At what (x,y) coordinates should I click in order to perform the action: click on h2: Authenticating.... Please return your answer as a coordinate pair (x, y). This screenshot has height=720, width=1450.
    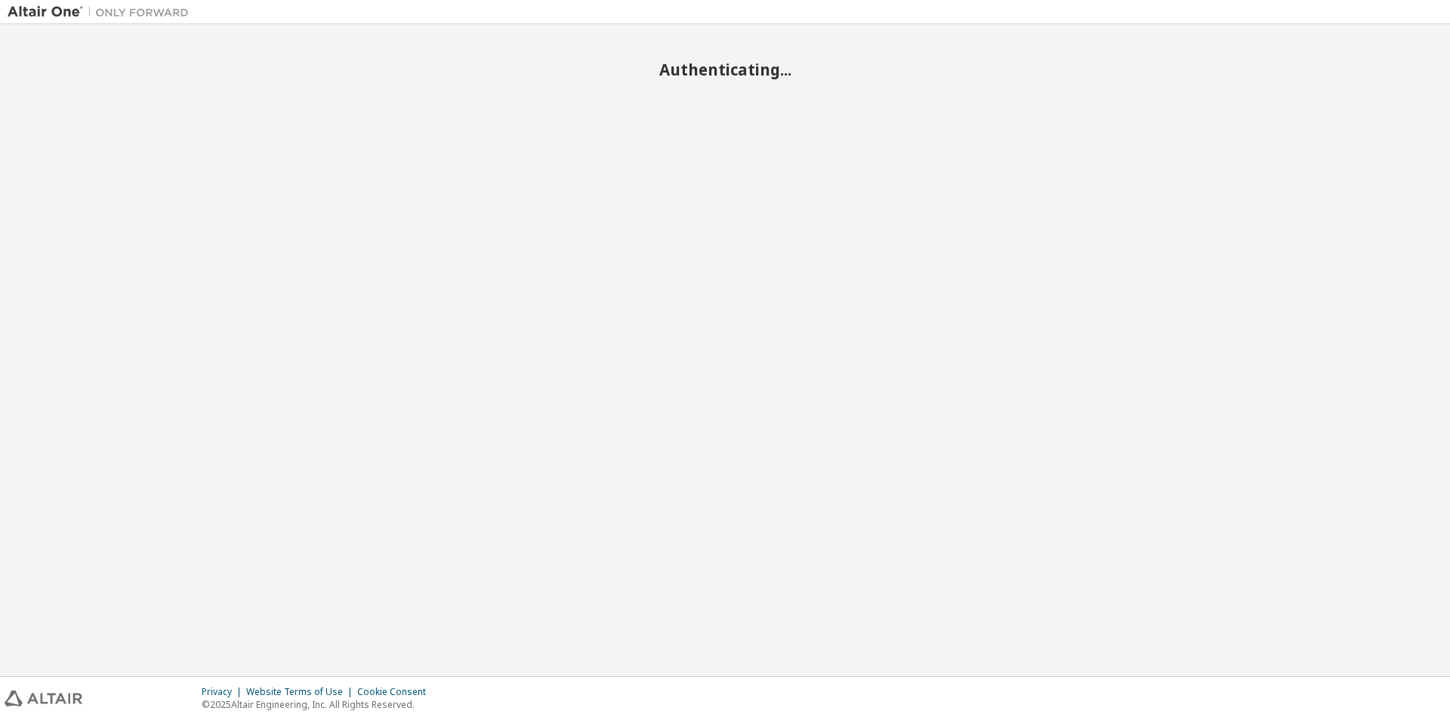
    Looking at the image, I should click on (725, 69).